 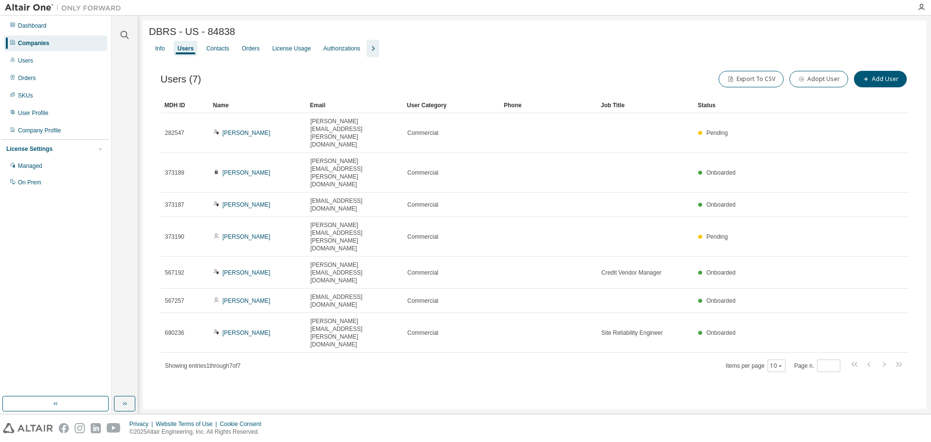 I want to click on span: 567192, so click(x=174, y=272).